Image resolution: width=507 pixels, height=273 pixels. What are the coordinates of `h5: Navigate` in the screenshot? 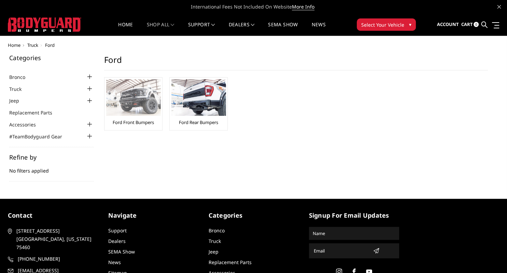 It's located at (153, 215).